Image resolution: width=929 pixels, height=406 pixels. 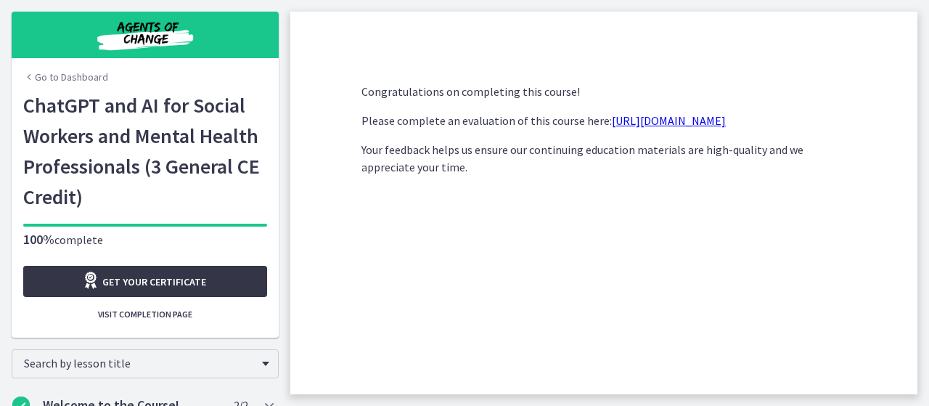 I want to click on div: Search by lesson title, so click(x=145, y=363).